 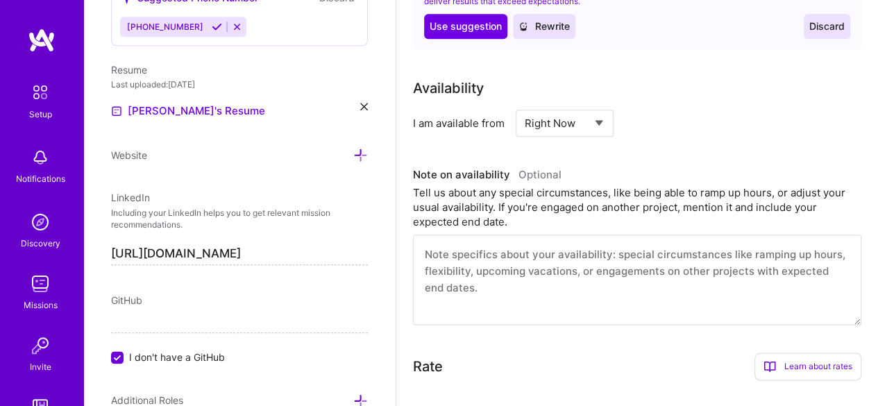 What do you see at coordinates (770, 366) in the screenshot?
I see `i: icon BookOpen` at bounding box center [770, 366].